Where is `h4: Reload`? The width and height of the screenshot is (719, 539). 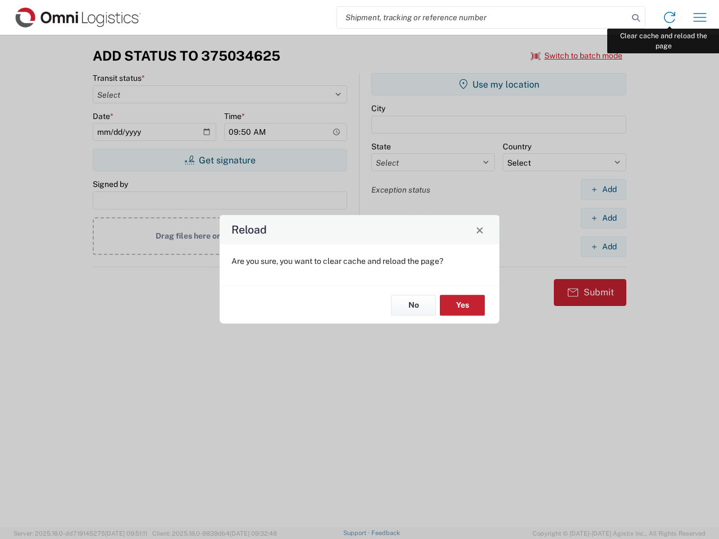
h4: Reload is located at coordinates (249, 230).